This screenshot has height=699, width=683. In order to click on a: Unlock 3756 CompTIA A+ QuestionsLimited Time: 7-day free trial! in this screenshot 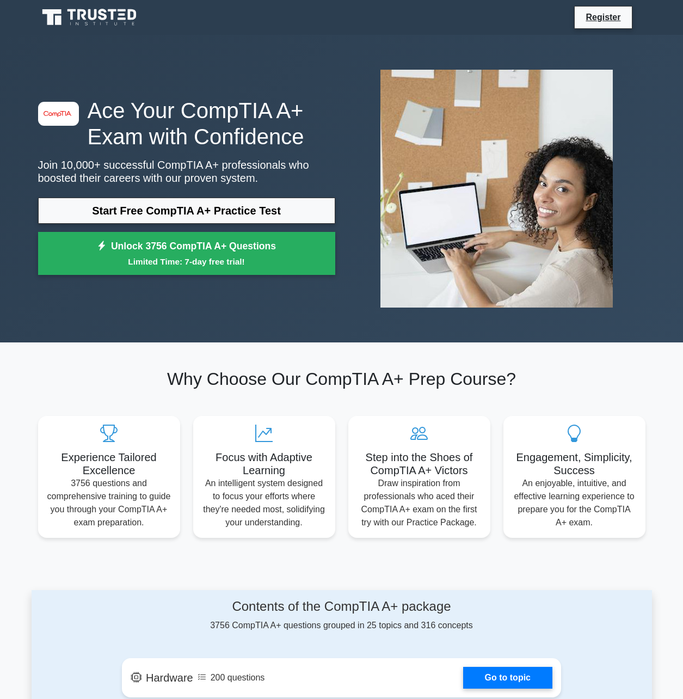, I will do `click(187, 254)`.